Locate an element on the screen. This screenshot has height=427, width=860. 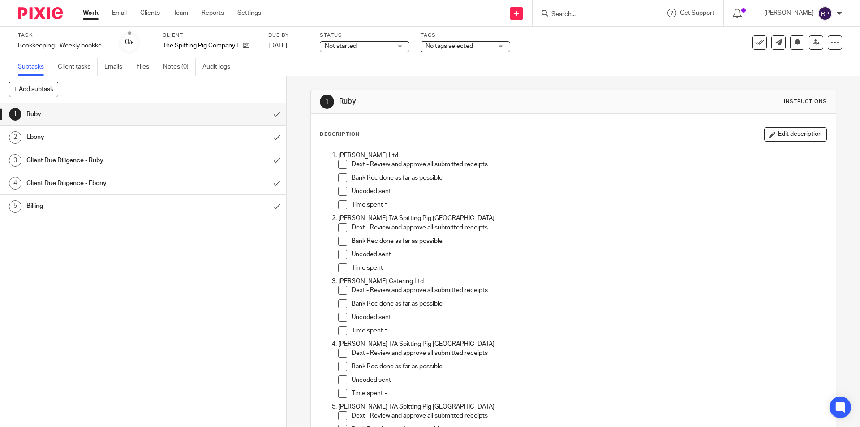
h1: Client Due Diligence - Ruby is located at coordinates (104, 160).